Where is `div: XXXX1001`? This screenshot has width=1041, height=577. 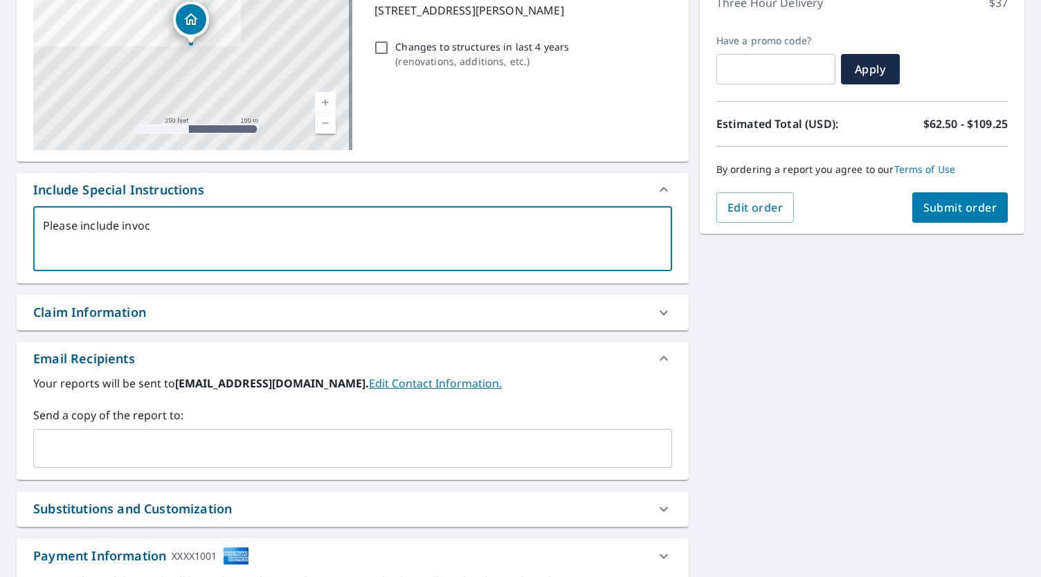
div: XXXX1001 is located at coordinates (194, 556).